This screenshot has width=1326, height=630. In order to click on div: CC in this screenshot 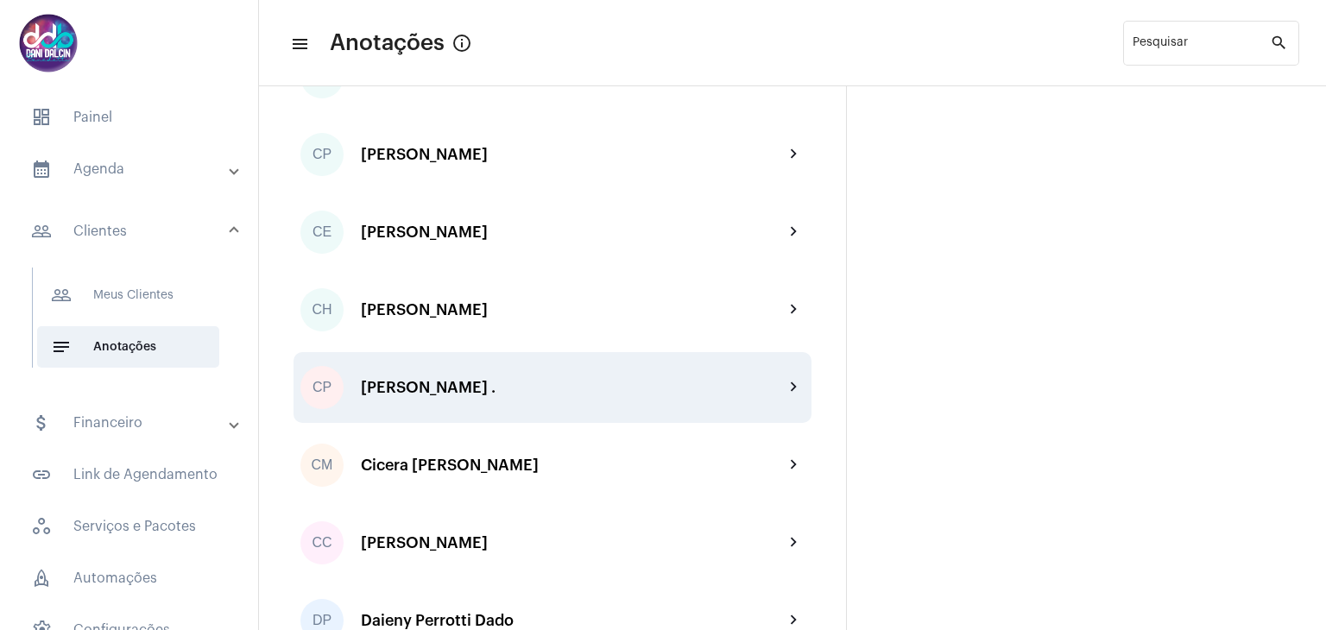, I will do `click(322, 543)`.